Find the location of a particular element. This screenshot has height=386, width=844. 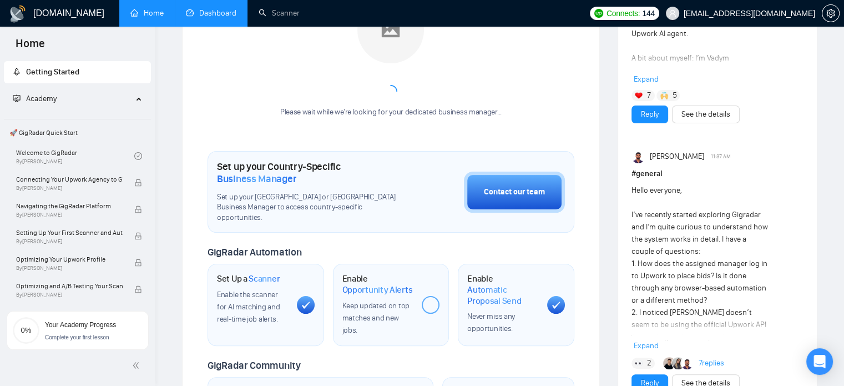

span: 2 is located at coordinates (649, 363).